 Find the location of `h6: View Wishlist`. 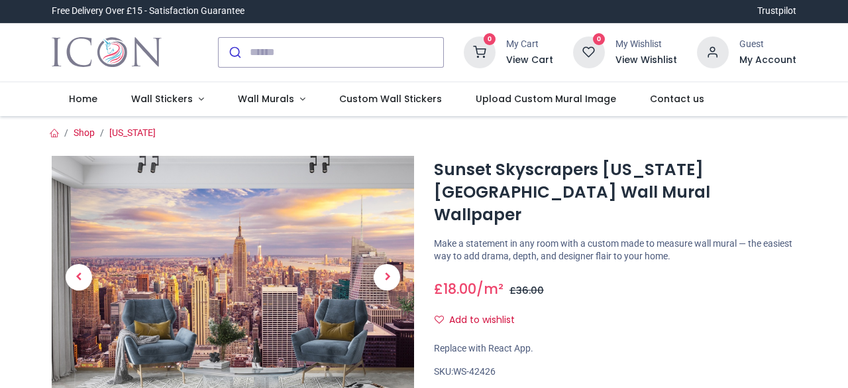

h6: View Wishlist is located at coordinates (646, 60).